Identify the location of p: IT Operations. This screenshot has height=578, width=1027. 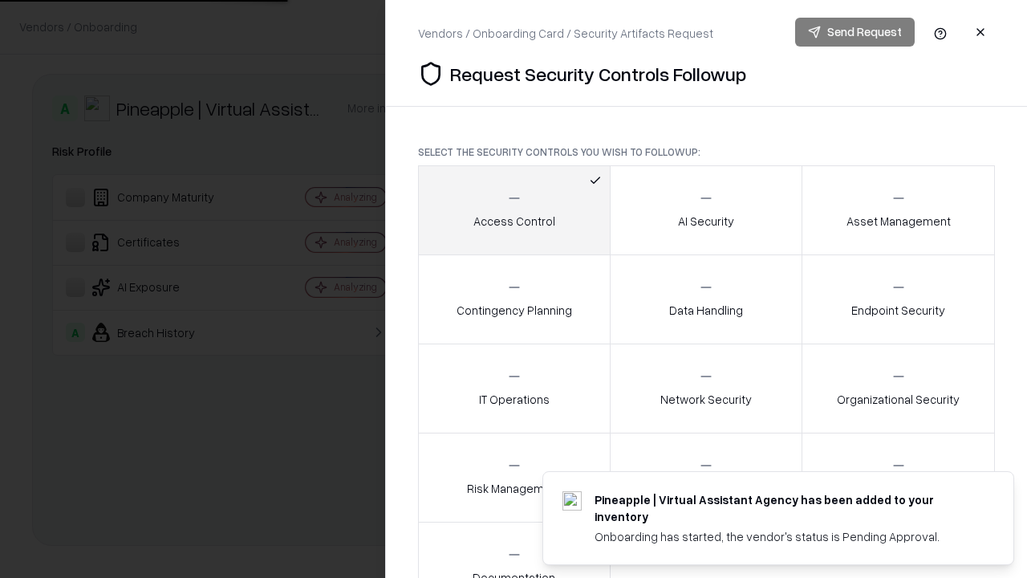
(514, 399).